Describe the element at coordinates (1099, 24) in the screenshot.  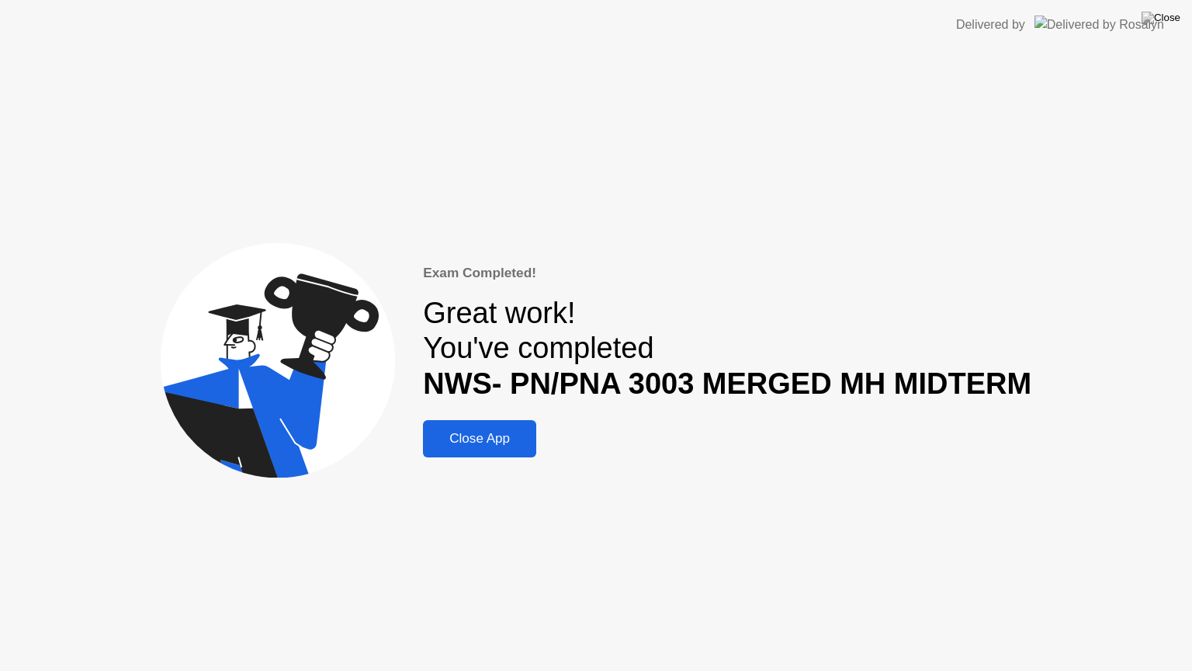
I see `img: Delivered by Rosalyn` at that location.